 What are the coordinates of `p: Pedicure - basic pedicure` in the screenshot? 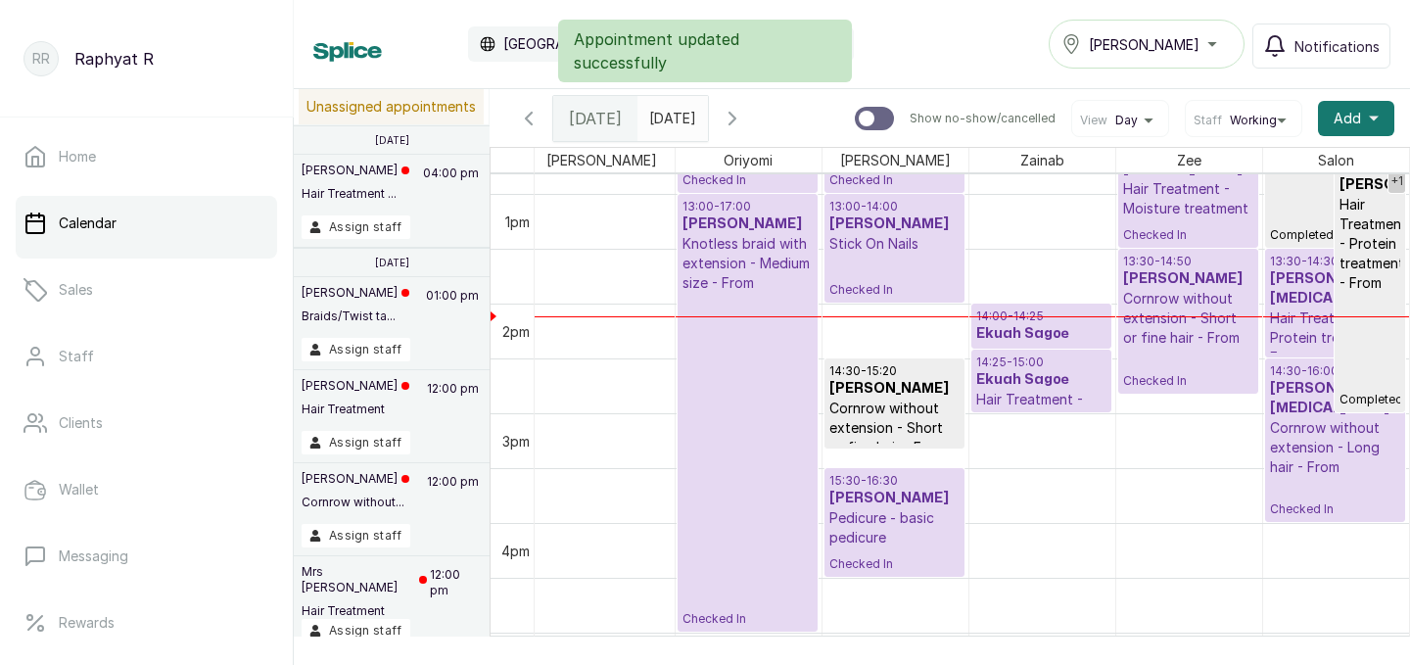 It's located at (894, 528).